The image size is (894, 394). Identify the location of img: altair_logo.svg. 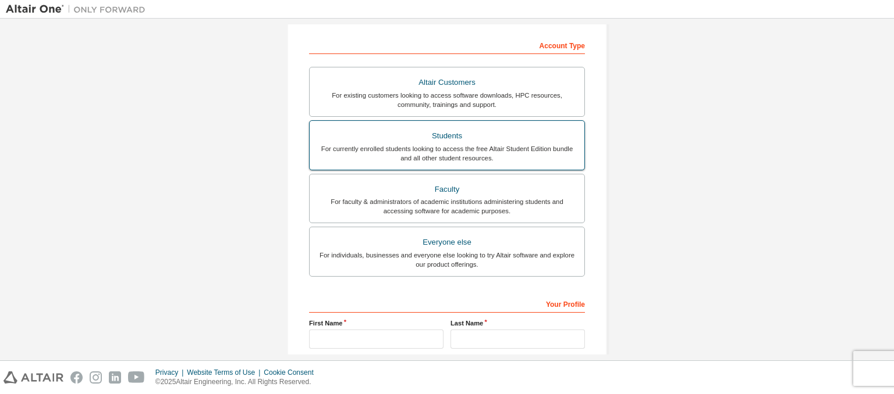
(33, 378).